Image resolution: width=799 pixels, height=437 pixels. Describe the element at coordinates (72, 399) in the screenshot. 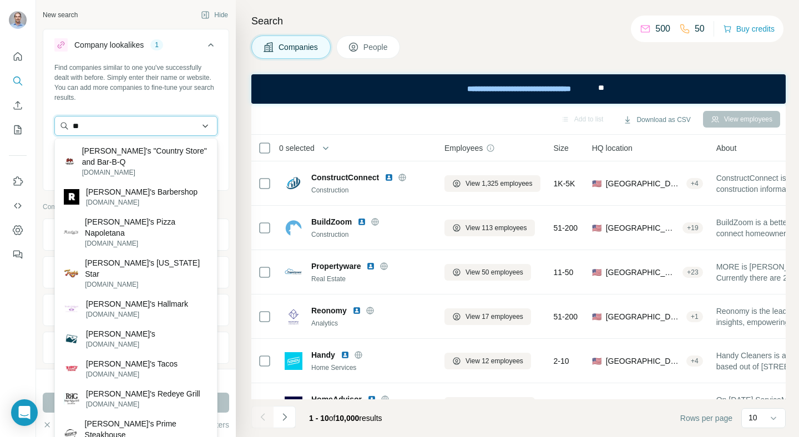

I see `img: Rudy's Redeye Grill` at that location.